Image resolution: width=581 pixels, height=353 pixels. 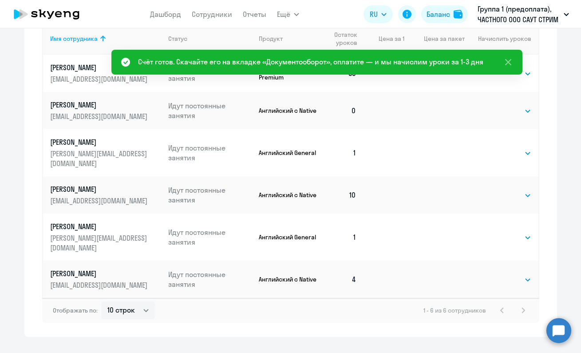 What do you see at coordinates (454, 310) in the screenshot?
I see `span: 1 - 6 из 6 сотрудников` at bounding box center [454, 310].